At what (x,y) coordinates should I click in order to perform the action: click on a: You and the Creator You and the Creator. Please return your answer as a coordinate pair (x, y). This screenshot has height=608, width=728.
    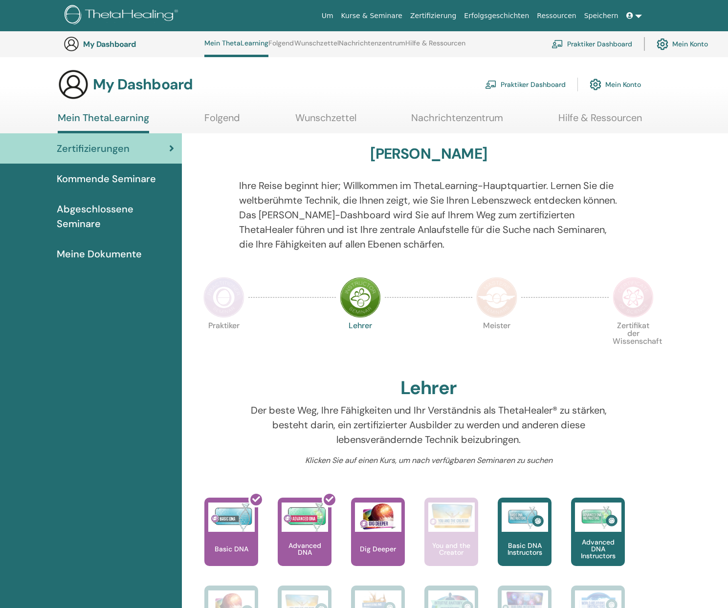
    Looking at the image, I should click on (451, 542).